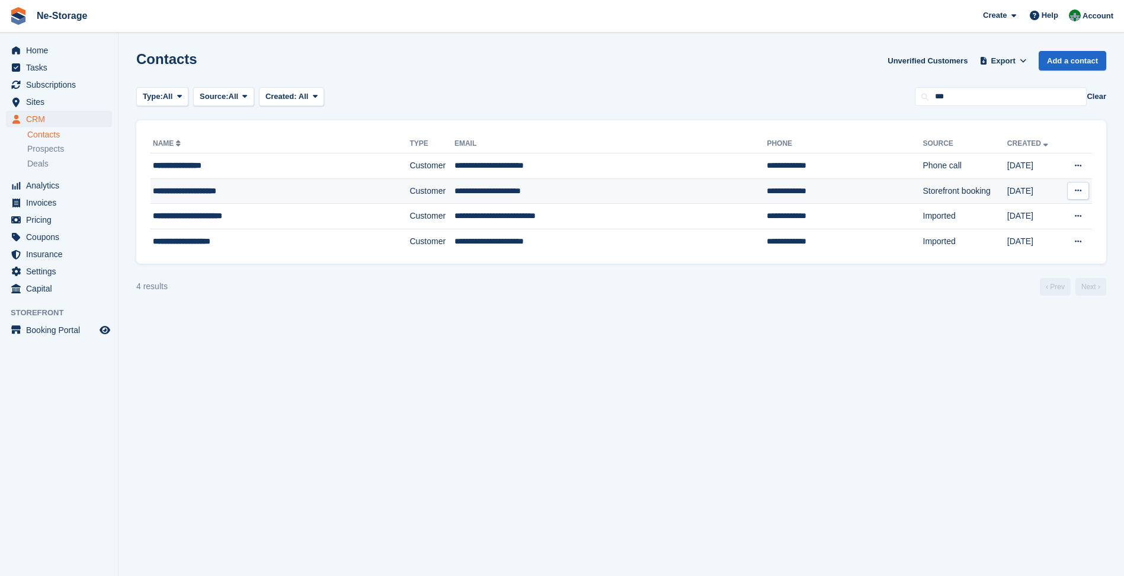  What do you see at coordinates (1098, 16) in the screenshot?
I see `span: Account` at bounding box center [1098, 16].